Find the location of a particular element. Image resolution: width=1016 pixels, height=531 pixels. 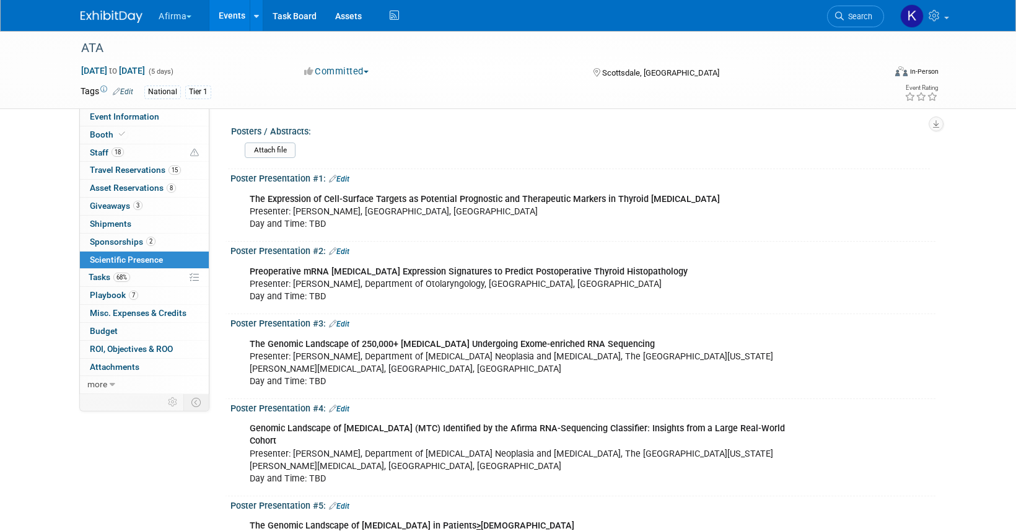

b: The Expression of Cell-Surface Targets as Potential Prognostic and Therapeutic Markers in Thyroid... is located at coordinates (485, 199).